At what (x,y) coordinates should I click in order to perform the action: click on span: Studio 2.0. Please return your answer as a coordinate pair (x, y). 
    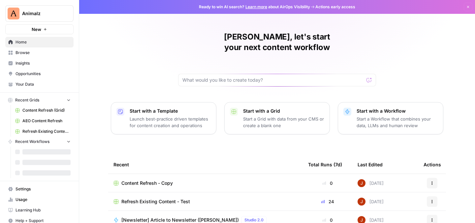
    Looking at the image, I should click on (254, 220).